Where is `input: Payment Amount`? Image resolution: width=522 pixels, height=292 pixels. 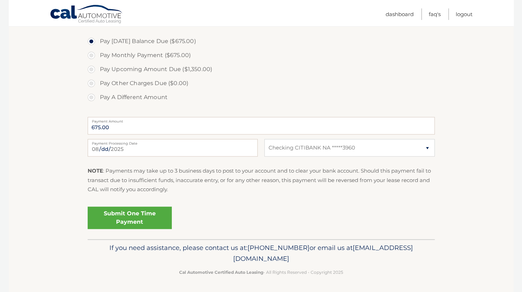 input: Payment Amount is located at coordinates (261, 126).